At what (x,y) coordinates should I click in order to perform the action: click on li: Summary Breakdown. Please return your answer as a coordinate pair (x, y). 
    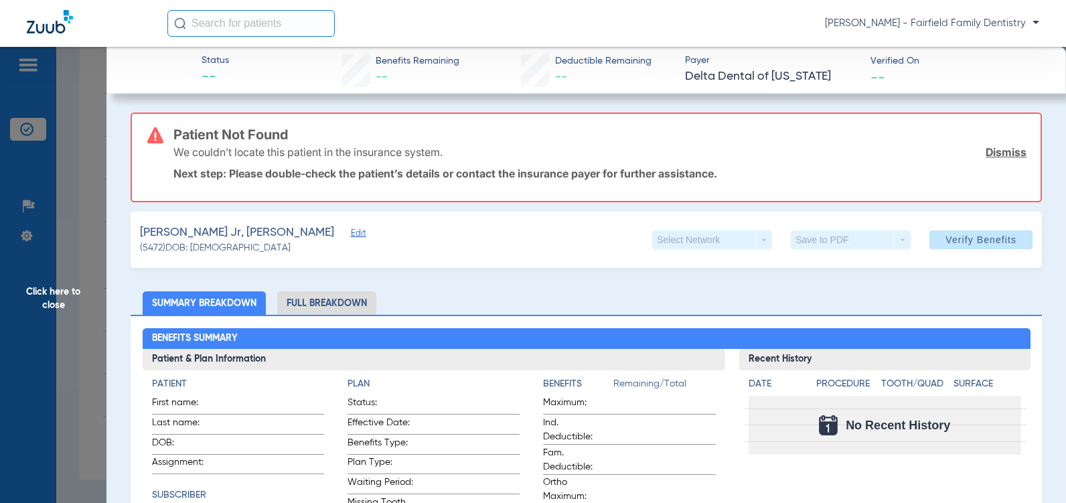
    Looking at the image, I should click on (204, 303).